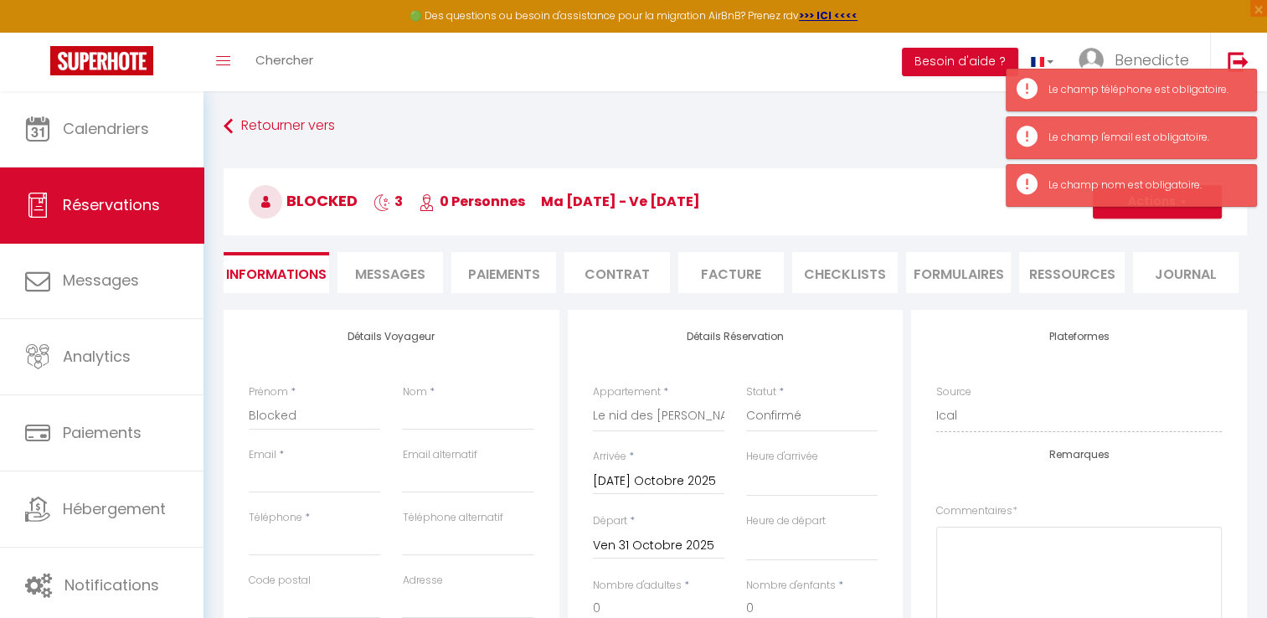  Describe the element at coordinates (610, 457) in the screenshot. I see `label: Arrivée` at that location.